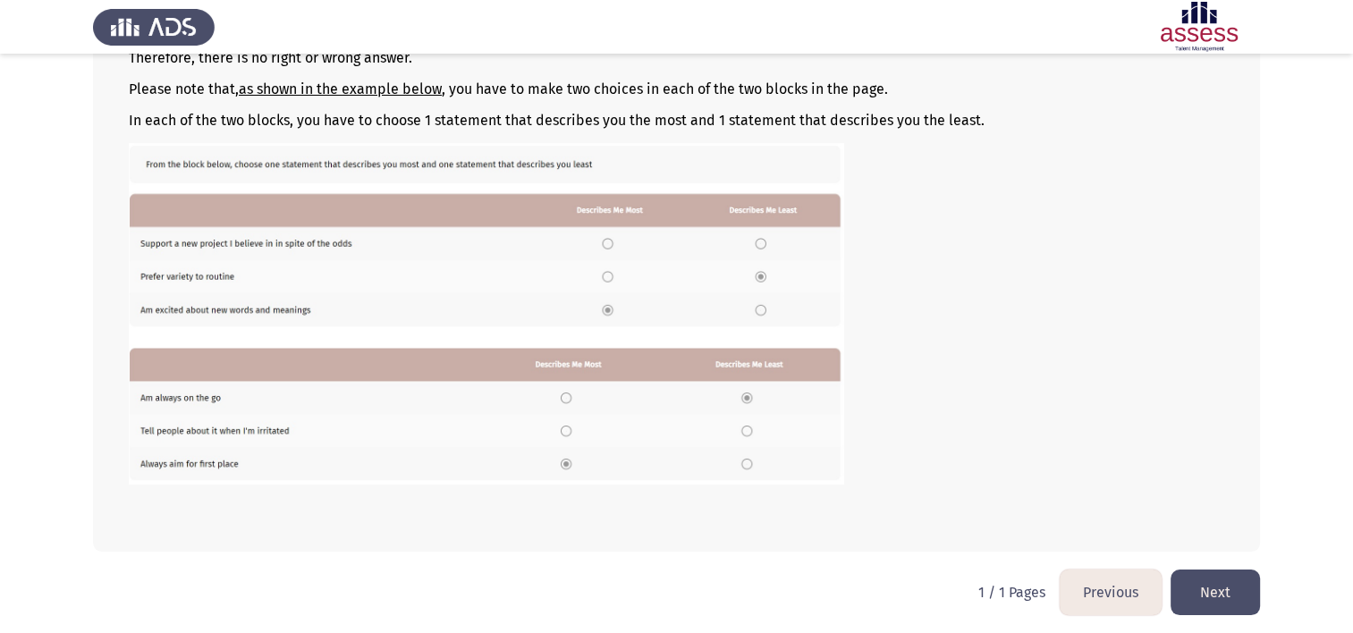 The width and height of the screenshot is (1353, 633). Describe the element at coordinates (676, 120) in the screenshot. I see `p: In each of the two blocks, you have to choose 1 statement that describes you the most and 1 state...` at that location.